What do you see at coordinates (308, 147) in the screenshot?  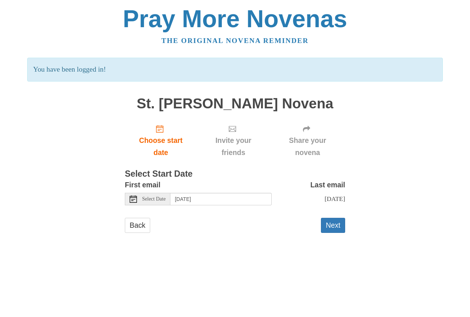 I see `span: Share your novena` at bounding box center [308, 147].